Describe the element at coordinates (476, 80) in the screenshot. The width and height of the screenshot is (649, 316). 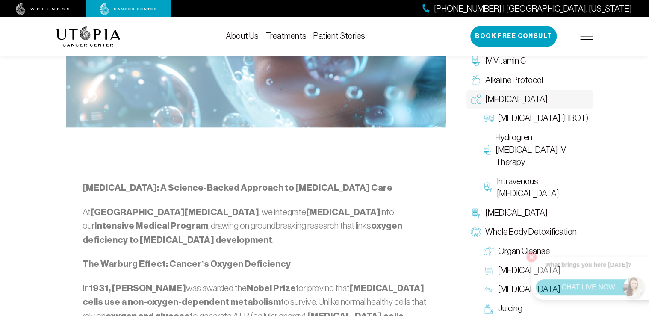
I see `img: Alkaline Protocol` at that location.